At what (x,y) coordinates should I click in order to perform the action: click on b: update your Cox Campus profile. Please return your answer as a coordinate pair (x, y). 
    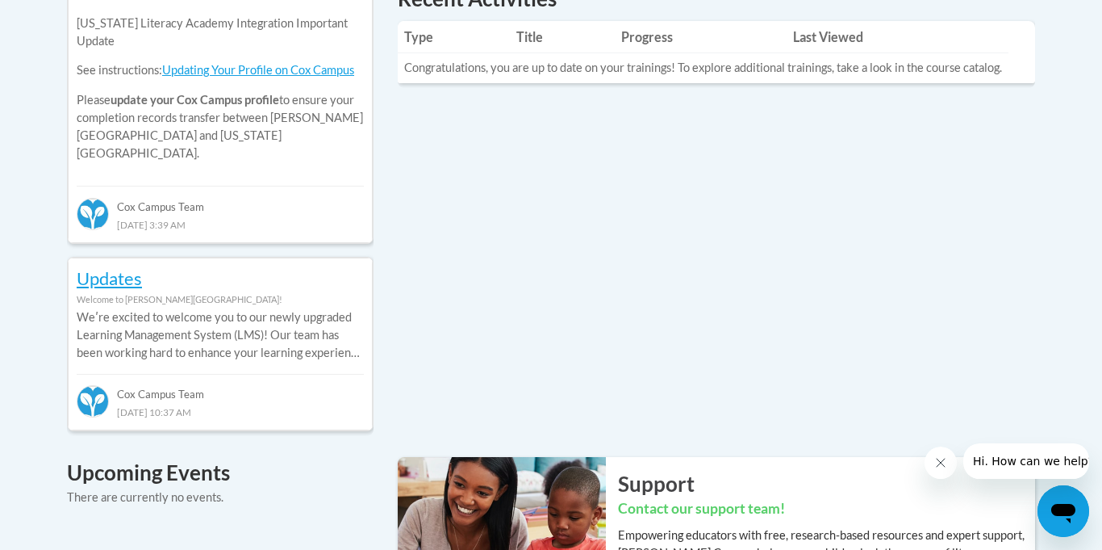
    Looking at the image, I should click on (194, 99).